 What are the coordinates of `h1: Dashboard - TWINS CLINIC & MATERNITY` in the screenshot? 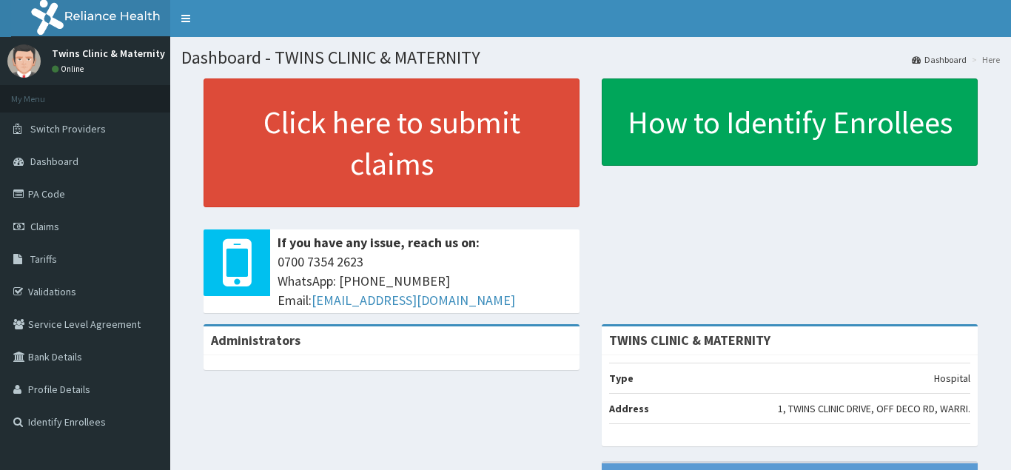 It's located at (590, 58).